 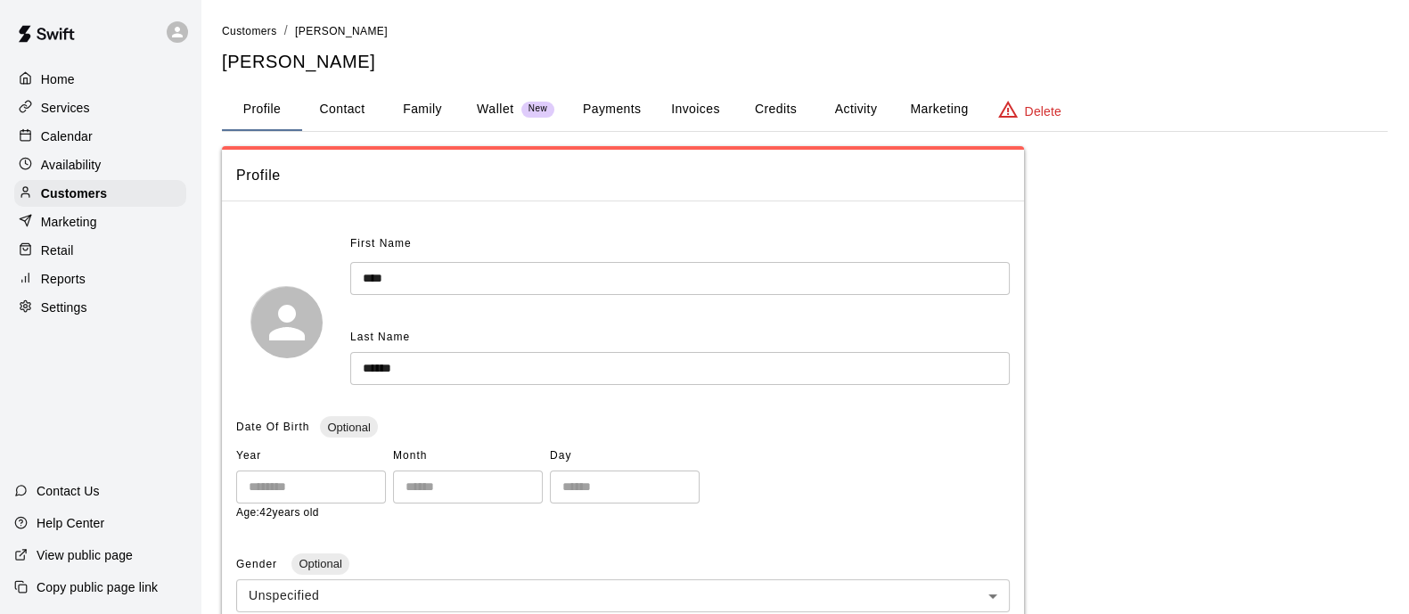 I want to click on p: View public page, so click(x=85, y=555).